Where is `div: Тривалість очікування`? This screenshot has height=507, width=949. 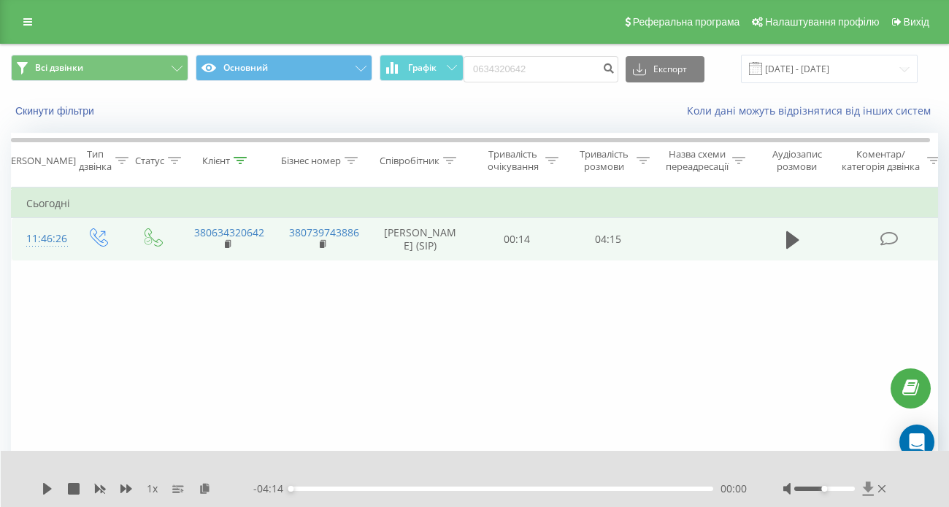
div: Тривалість очікування is located at coordinates (512, 161).